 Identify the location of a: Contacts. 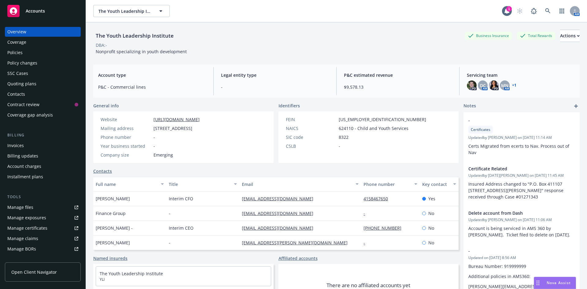
(43, 94).